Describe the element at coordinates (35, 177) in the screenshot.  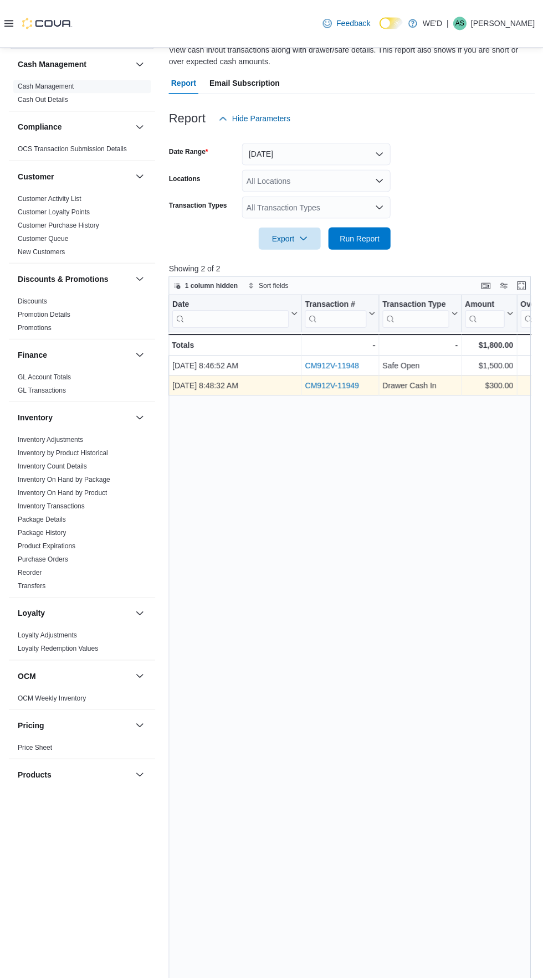
I see `h3: Customer` at that location.